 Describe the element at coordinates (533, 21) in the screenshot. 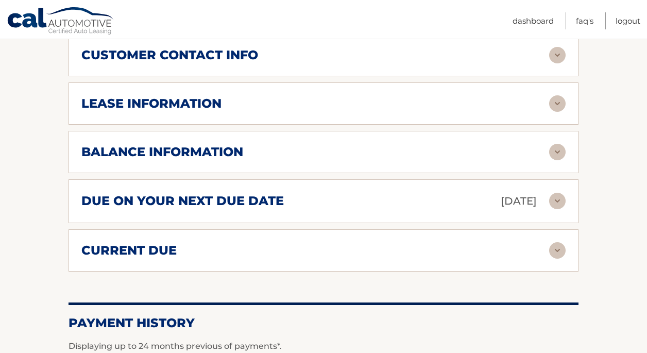

I see `a: Dashboard` at that location.